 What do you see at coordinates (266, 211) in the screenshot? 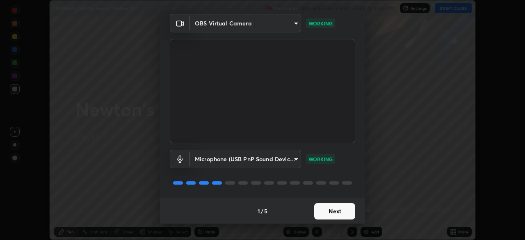
I see `h4: 5` at bounding box center [266, 211].